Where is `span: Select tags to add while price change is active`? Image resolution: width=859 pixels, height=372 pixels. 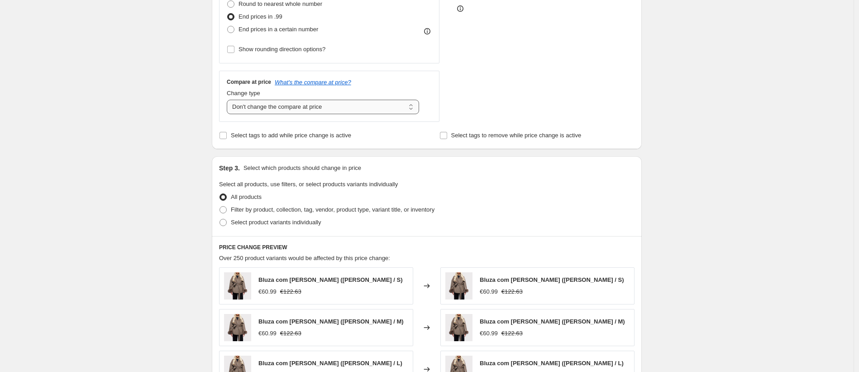
span: Select tags to add while price change is active is located at coordinates (291, 135).